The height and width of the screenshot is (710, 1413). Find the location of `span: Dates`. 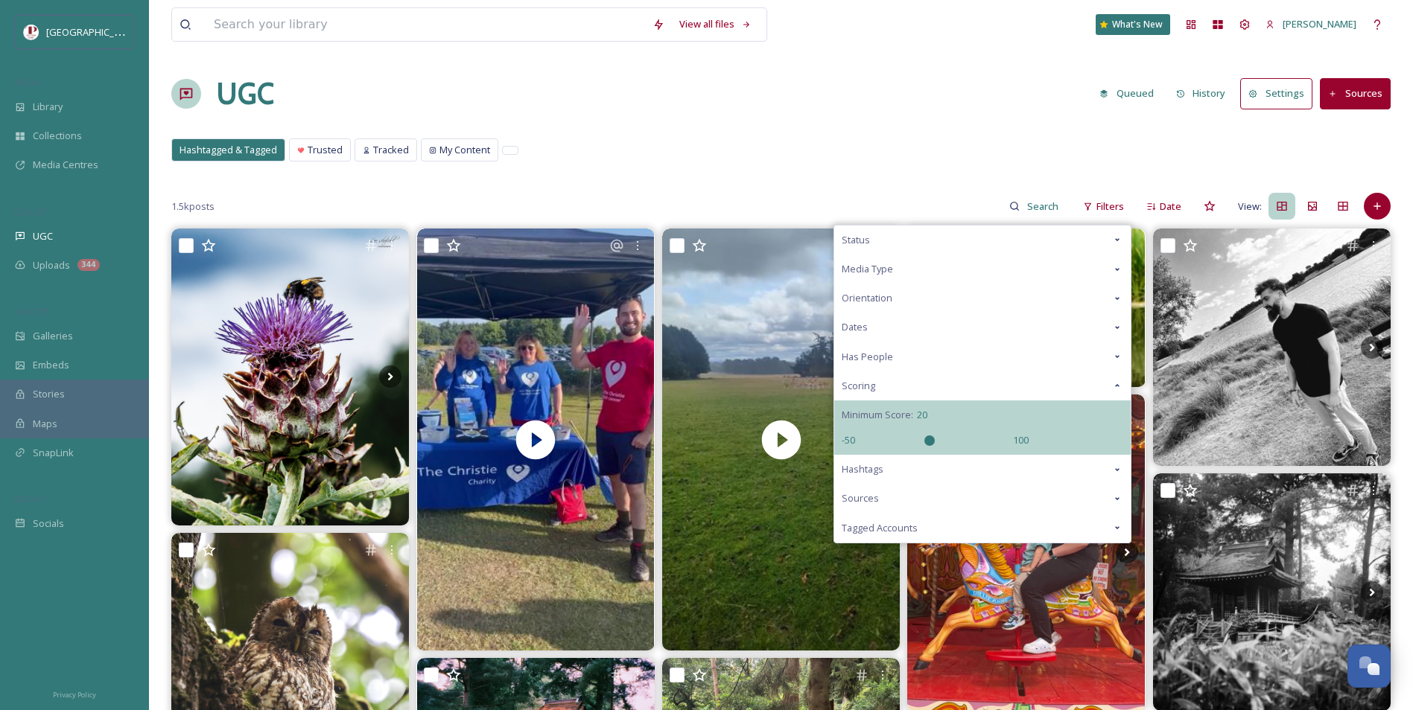

span: Dates is located at coordinates (854, 327).